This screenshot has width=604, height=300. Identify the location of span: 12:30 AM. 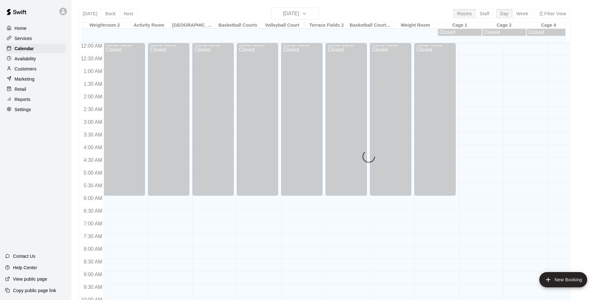
(92, 58).